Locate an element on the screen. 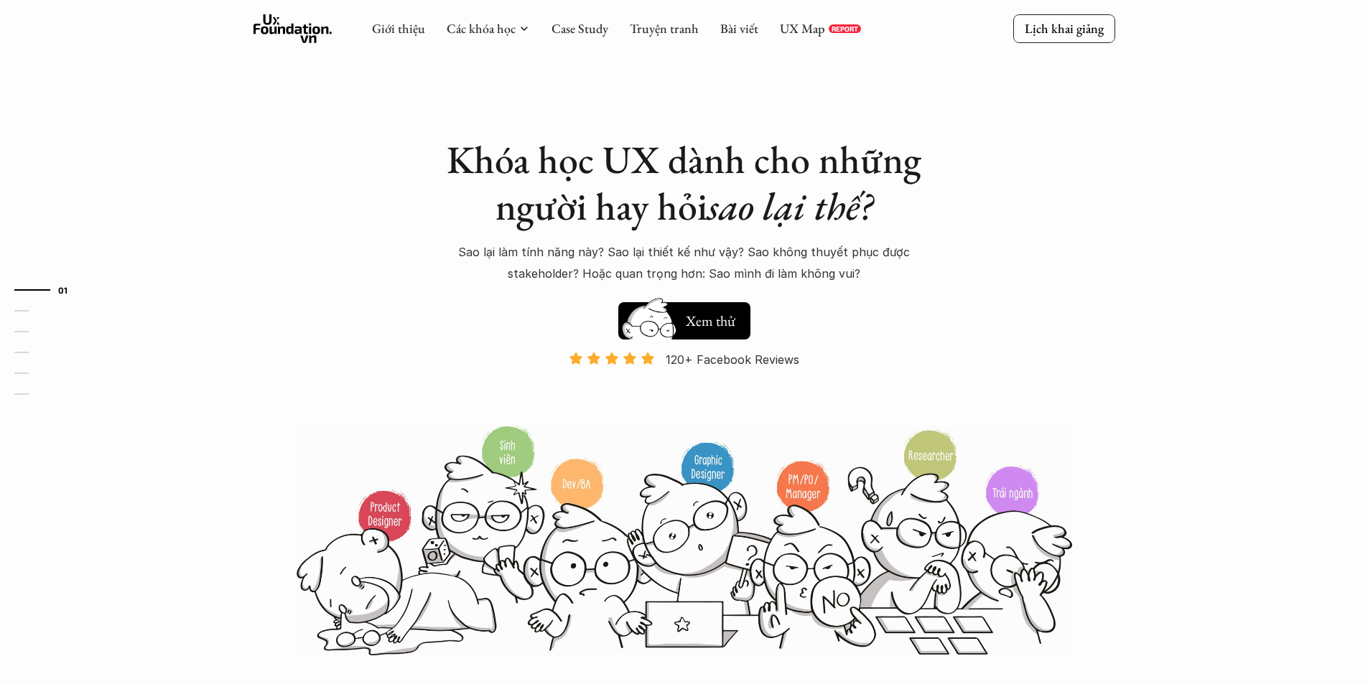 This screenshot has height=684, width=1368. a: Các khóa học is located at coordinates (481, 28).